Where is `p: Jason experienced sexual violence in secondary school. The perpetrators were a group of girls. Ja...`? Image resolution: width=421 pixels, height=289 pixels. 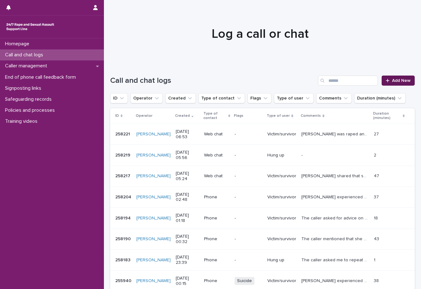 p: Jason experienced sexual violence in secondary school. The perpetrators were a group of girls. Ja... is located at coordinates (336, 280).